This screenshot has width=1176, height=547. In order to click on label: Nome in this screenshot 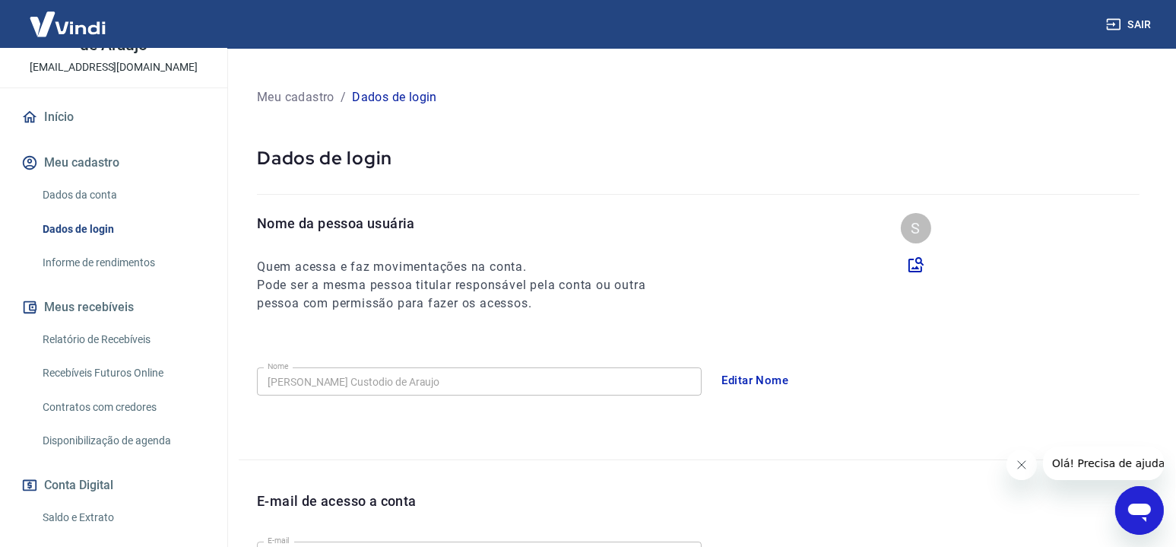, I will do `click(278, 366)`.